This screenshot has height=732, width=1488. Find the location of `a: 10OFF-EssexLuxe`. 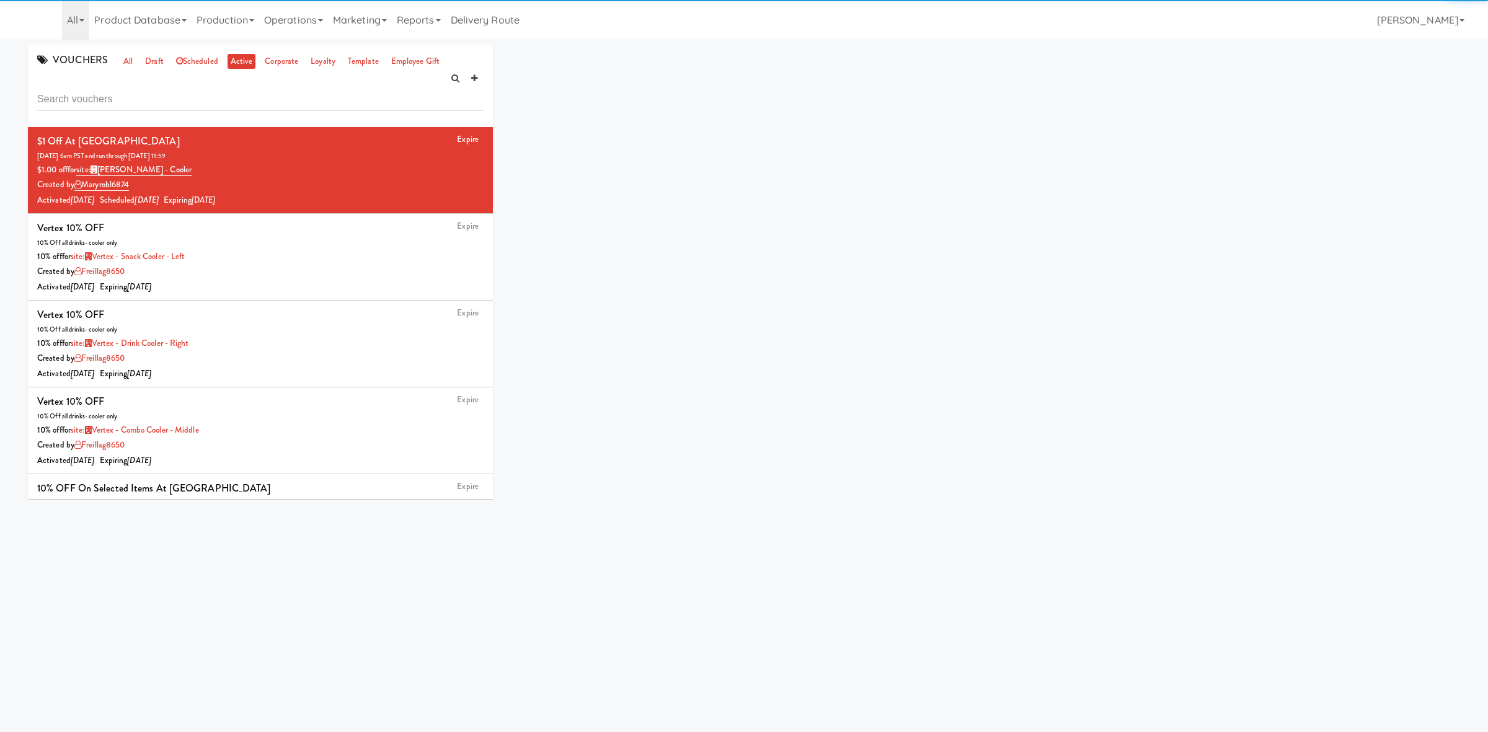

a: 10OFF-EssexLuxe is located at coordinates (232, 504).